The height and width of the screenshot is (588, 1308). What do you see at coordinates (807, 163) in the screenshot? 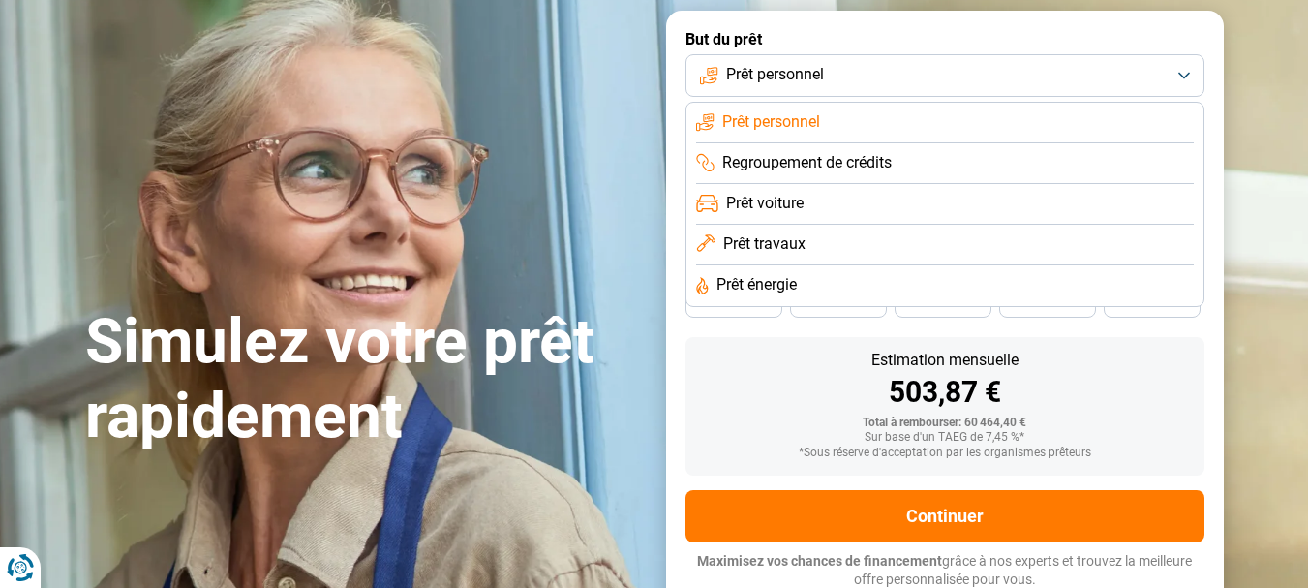
I see `span: Regroupement de crédits` at bounding box center [807, 163].